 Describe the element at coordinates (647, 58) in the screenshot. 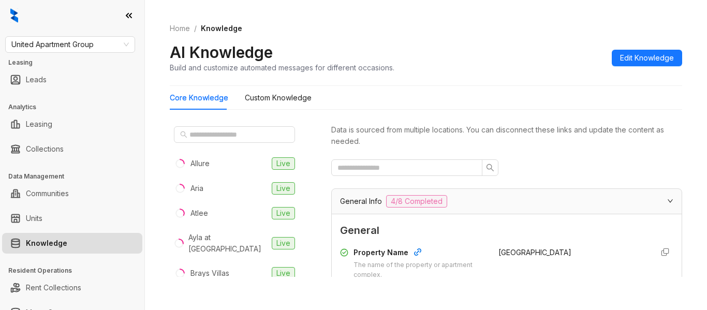

I see `span: Edit Knowledge` at that location.